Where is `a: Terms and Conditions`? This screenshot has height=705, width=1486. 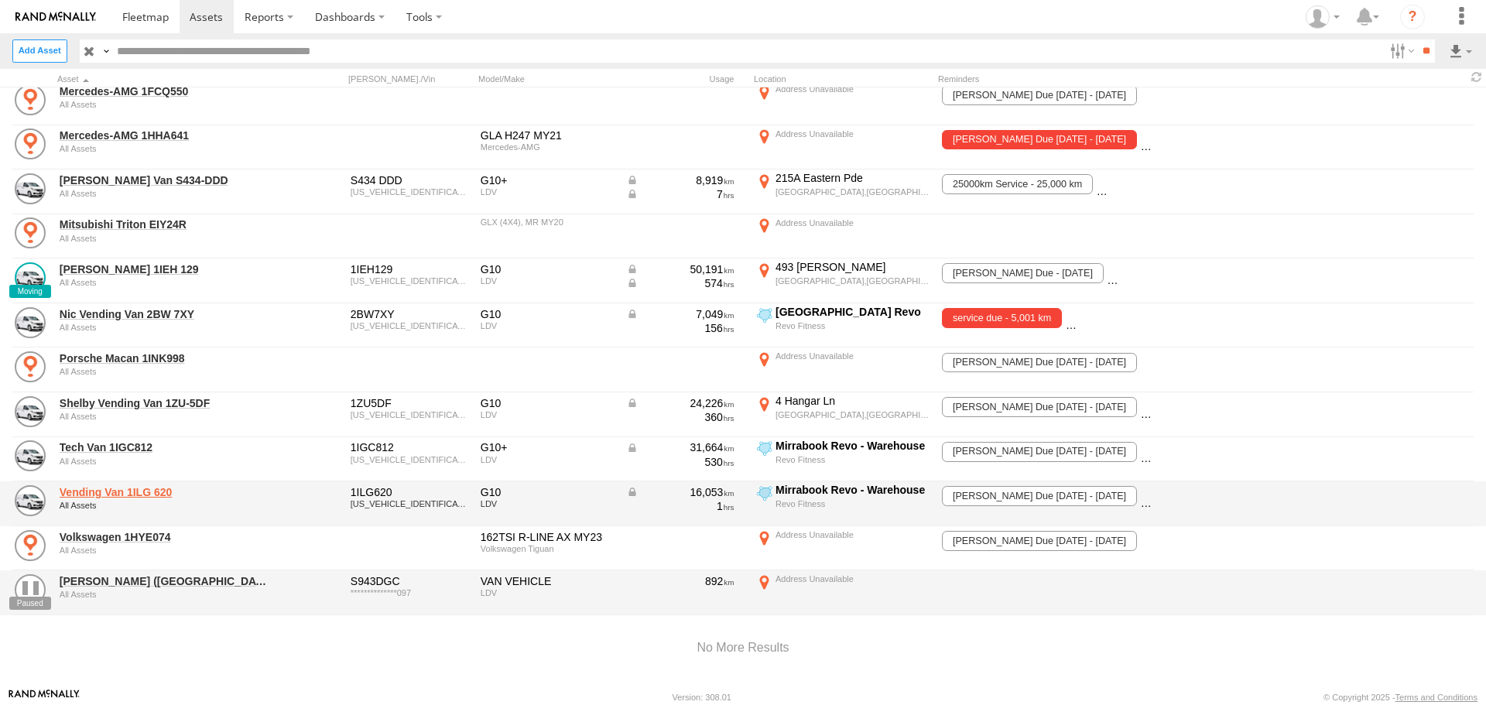
a: Terms and Conditions is located at coordinates (1436, 697).